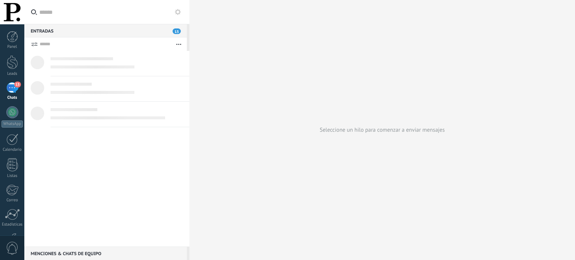 The width and height of the screenshot is (575, 260). Describe the element at coordinates (12, 225) in the screenshot. I see `div: Estadísticas` at that location.